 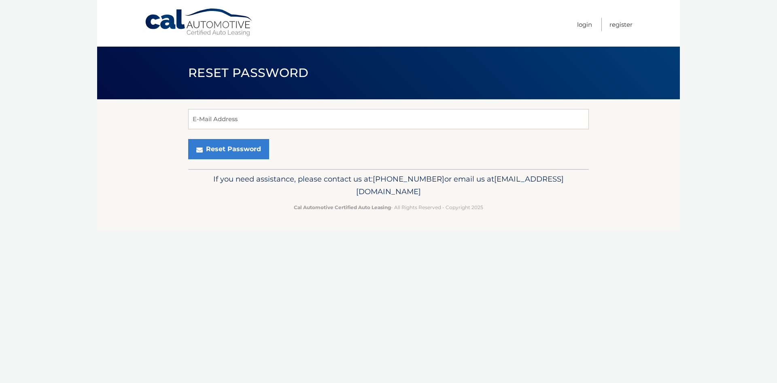 I want to click on strong: Cal Automotive Certified Auto Leasing, so click(x=342, y=207).